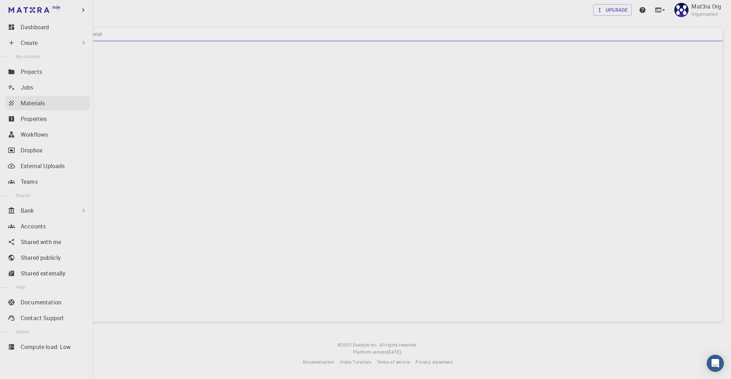 The image size is (731, 379). Describe the element at coordinates (715, 363) in the screenshot. I see `div: Open Intercom Messenger` at that location.